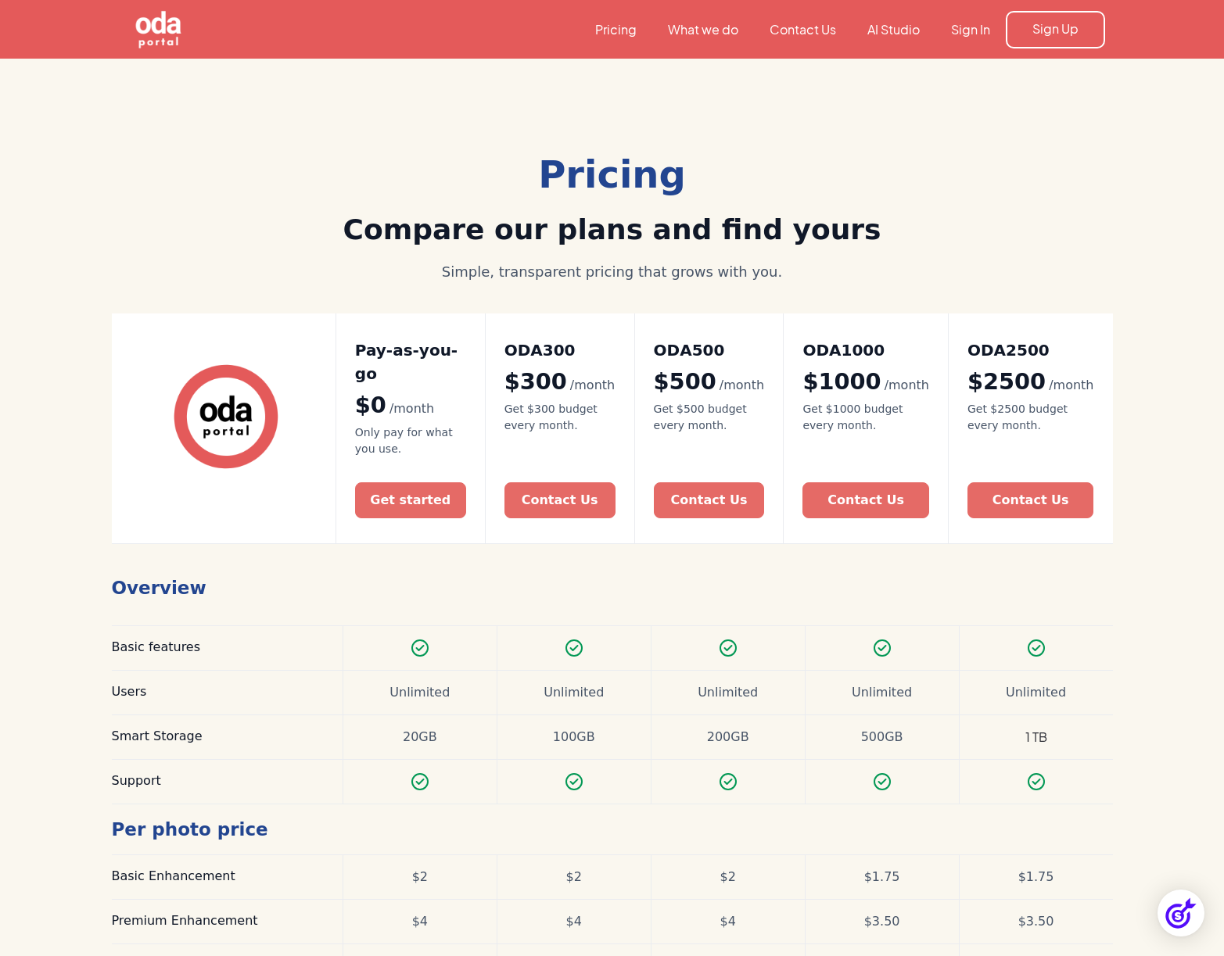 Image resolution: width=1224 pixels, height=956 pixels. What do you see at coordinates (217, 877) in the screenshot?
I see `div: Basic Enhancement` at bounding box center [217, 877].